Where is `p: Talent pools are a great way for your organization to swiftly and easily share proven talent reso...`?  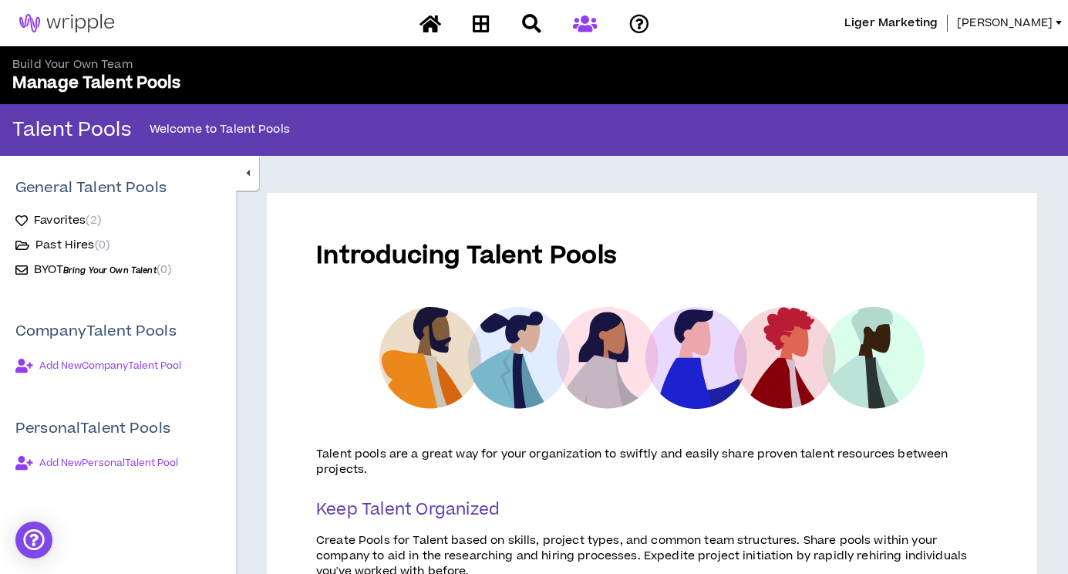
p: Talent pools are a great way for your organization to swiftly and easily share proven talent reso... is located at coordinates (651, 462).